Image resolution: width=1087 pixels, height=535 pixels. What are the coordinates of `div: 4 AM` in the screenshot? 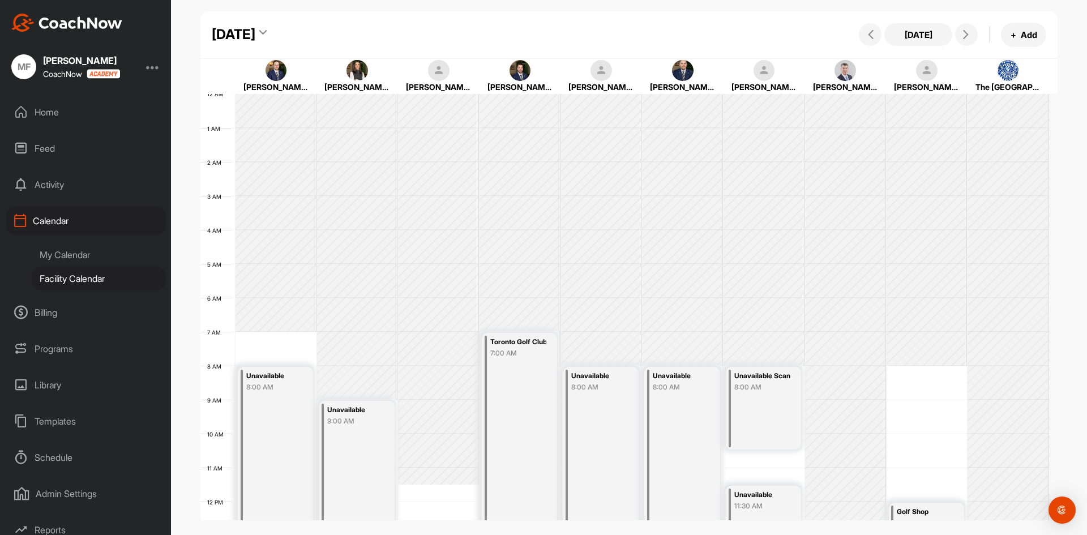 It's located at (216, 230).